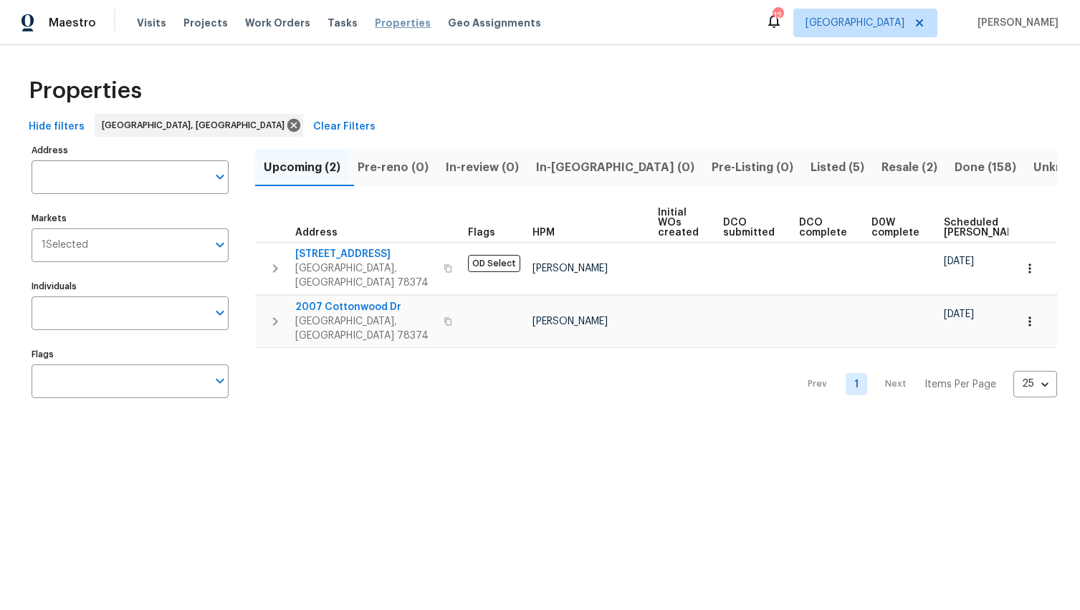 The height and width of the screenshot is (610, 1080). What do you see at coordinates (151, 23) in the screenshot?
I see `span: Visits` at bounding box center [151, 23].